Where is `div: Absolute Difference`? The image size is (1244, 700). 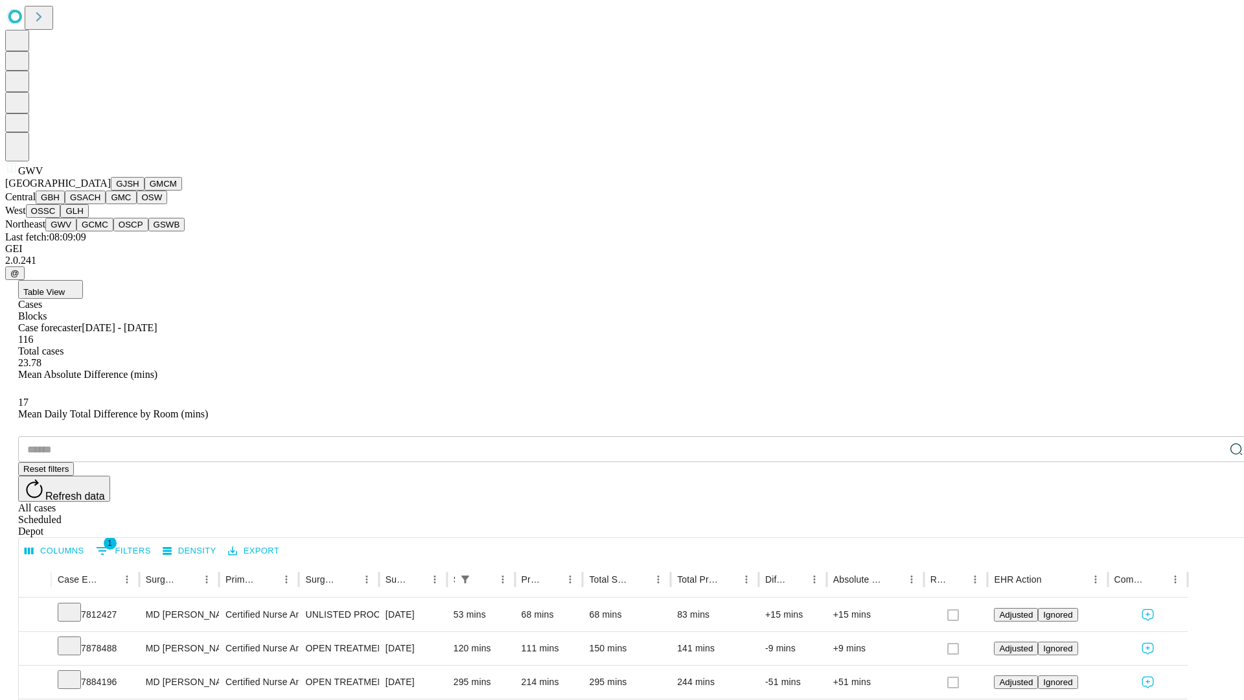
div: Absolute Difference is located at coordinates (858, 579).